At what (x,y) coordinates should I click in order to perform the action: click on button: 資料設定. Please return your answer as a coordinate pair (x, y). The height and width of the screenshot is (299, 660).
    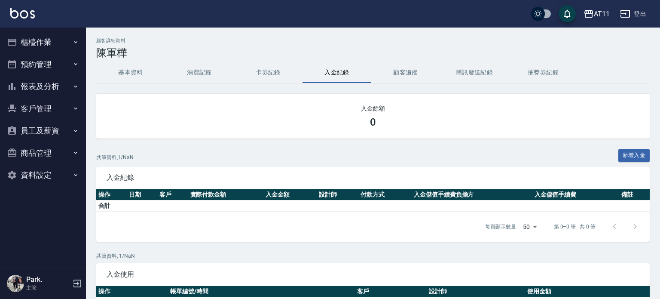
    Looking at the image, I should click on (43, 175).